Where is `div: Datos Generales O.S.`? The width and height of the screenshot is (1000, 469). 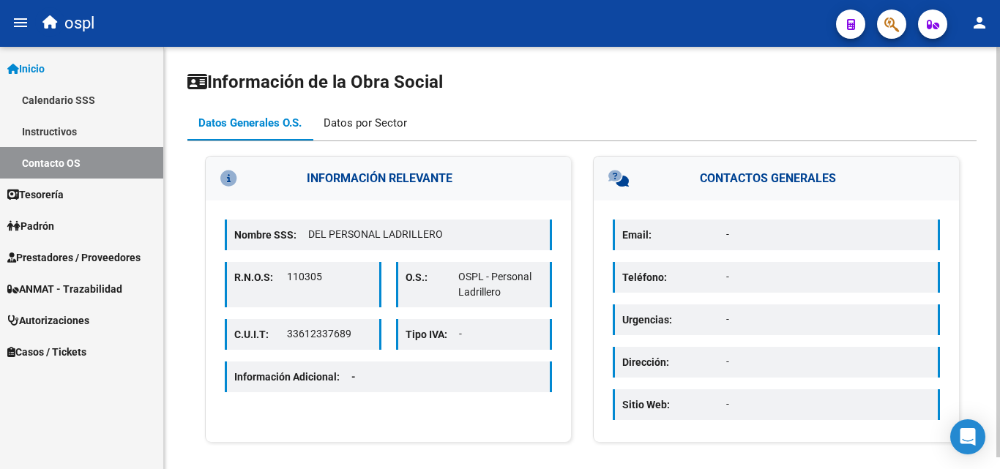
div: Datos Generales O.S. is located at coordinates (250, 123).